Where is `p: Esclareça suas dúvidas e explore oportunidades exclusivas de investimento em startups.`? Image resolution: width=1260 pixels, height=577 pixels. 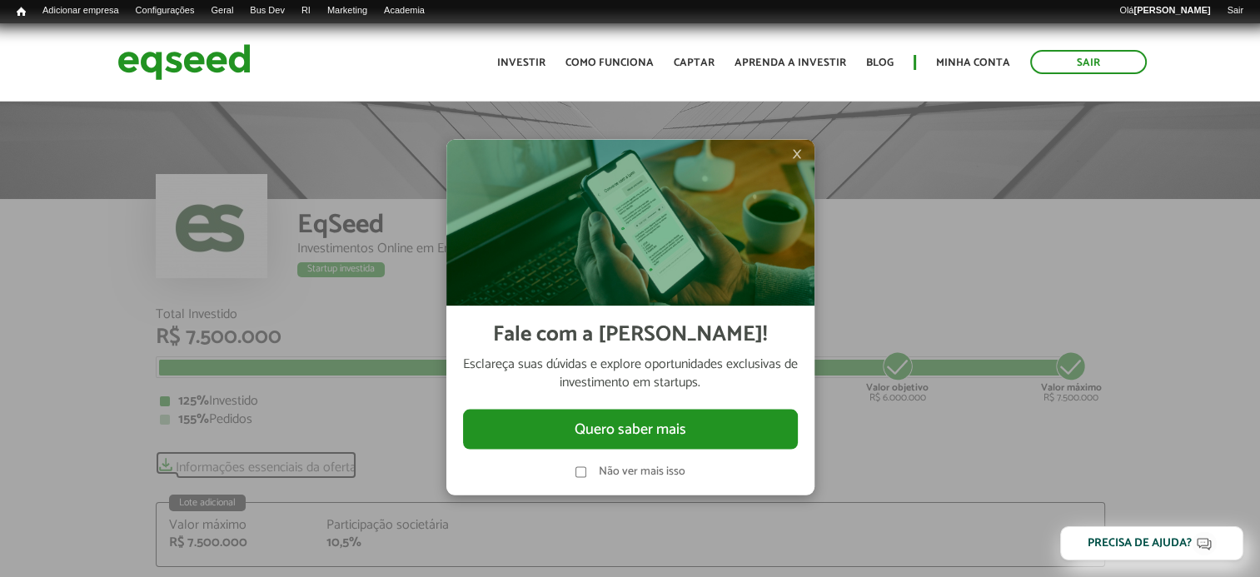
p: Esclareça suas dúvidas e explore oportunidades exclusivas de investimento em startups. is located at coordinates (630, 374).